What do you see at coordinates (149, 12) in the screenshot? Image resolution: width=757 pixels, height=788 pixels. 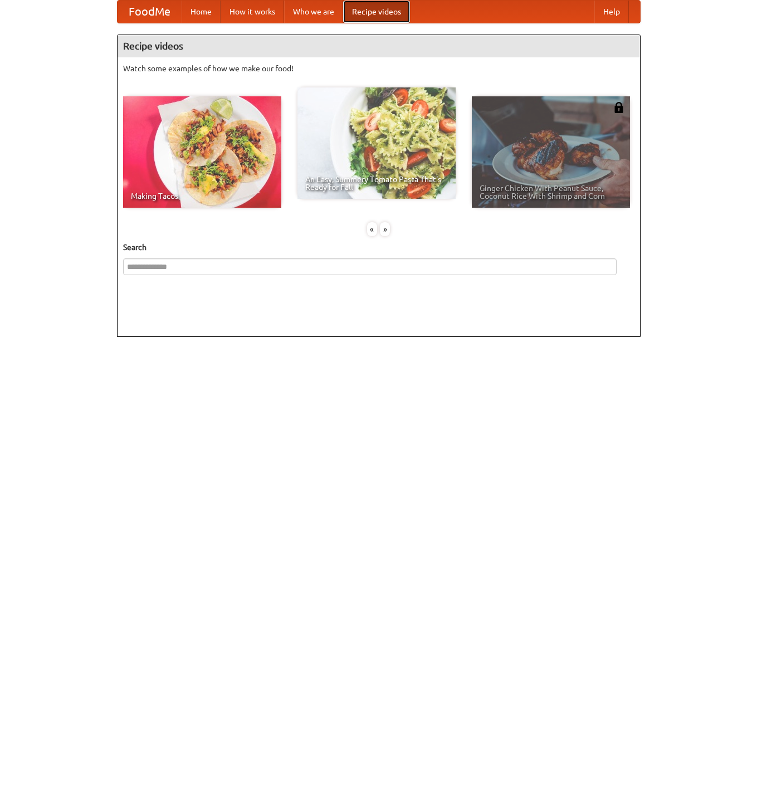 I see `a: FoodMe` at bounding box center [149, 12].